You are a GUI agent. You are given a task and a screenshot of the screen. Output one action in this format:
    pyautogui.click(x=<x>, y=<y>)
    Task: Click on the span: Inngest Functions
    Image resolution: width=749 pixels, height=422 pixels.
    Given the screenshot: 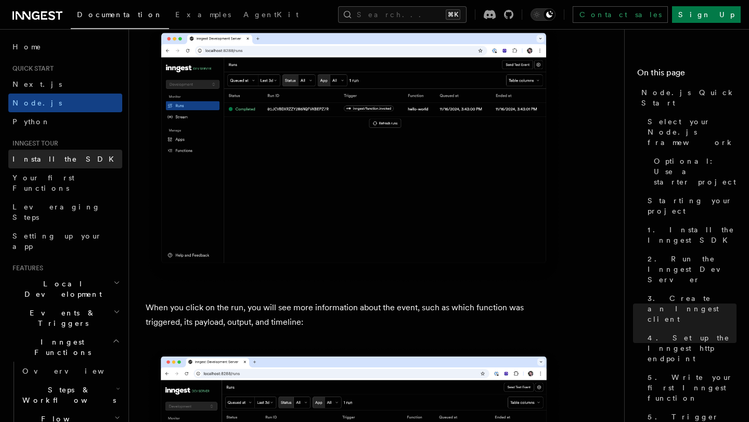 What is the action you would take?
    pyautogui.click(x=60, y=348)
    